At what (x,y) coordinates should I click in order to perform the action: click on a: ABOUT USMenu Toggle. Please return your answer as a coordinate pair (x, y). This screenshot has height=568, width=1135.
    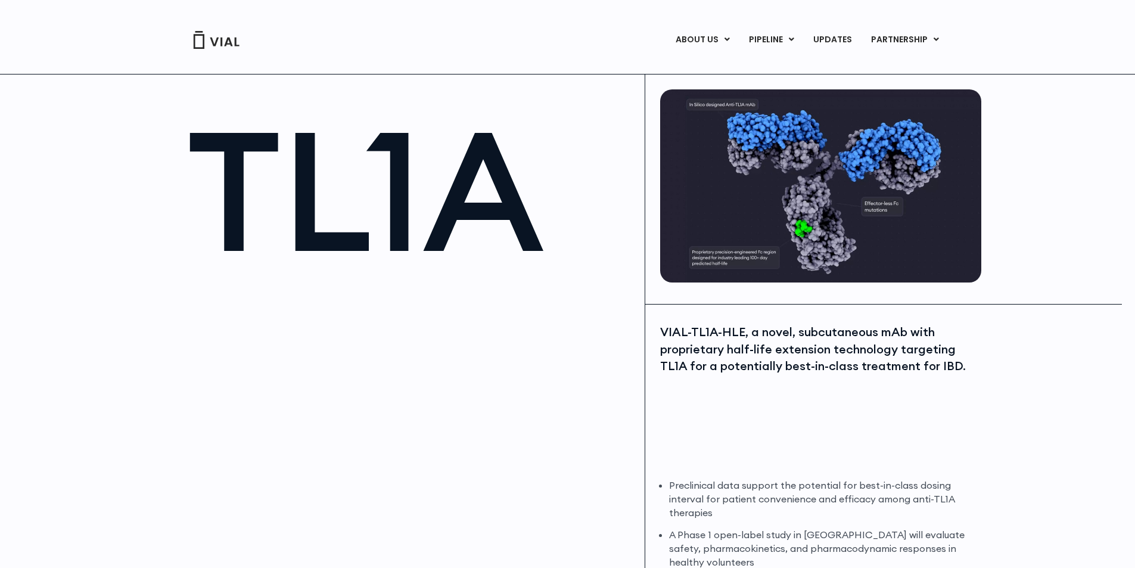
    Looking at the image, I should click on (702, 40).